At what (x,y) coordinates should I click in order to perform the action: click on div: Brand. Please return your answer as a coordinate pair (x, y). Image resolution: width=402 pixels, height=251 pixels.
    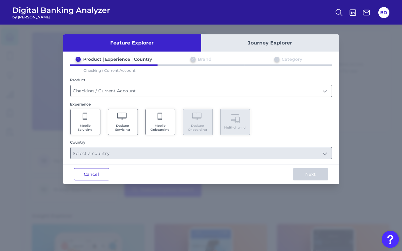
    Looking at the image, I should click on (205, 59).